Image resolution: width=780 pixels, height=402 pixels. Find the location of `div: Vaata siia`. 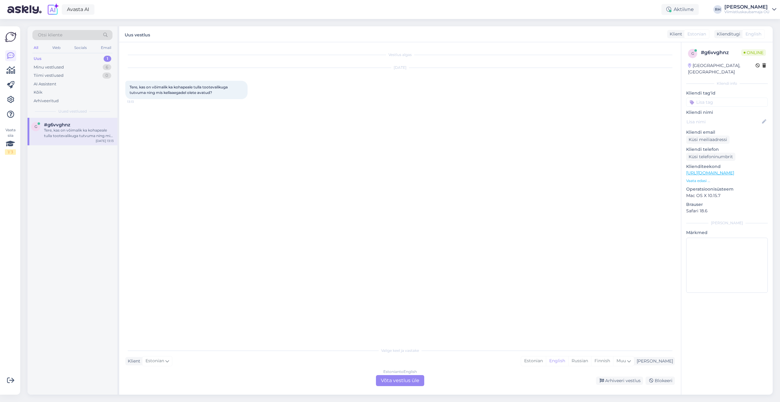

div: Vaata siia is located at coordinates (10, 141).